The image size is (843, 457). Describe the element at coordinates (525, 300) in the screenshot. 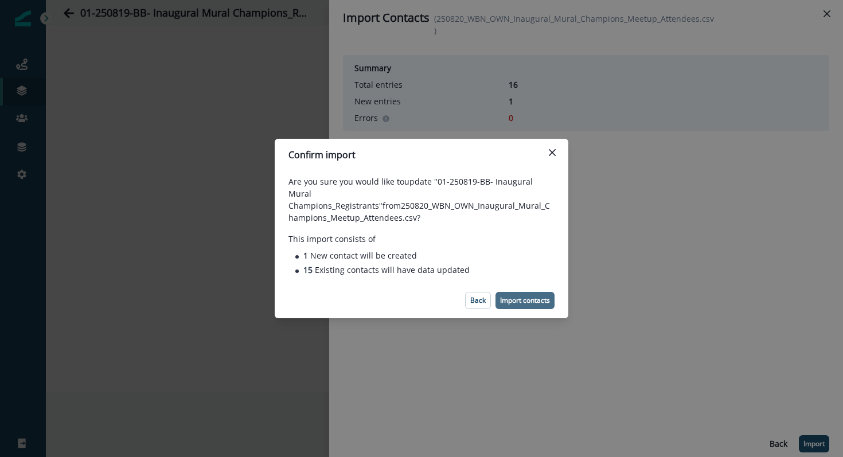

I see `button: Import contacts` at that location.